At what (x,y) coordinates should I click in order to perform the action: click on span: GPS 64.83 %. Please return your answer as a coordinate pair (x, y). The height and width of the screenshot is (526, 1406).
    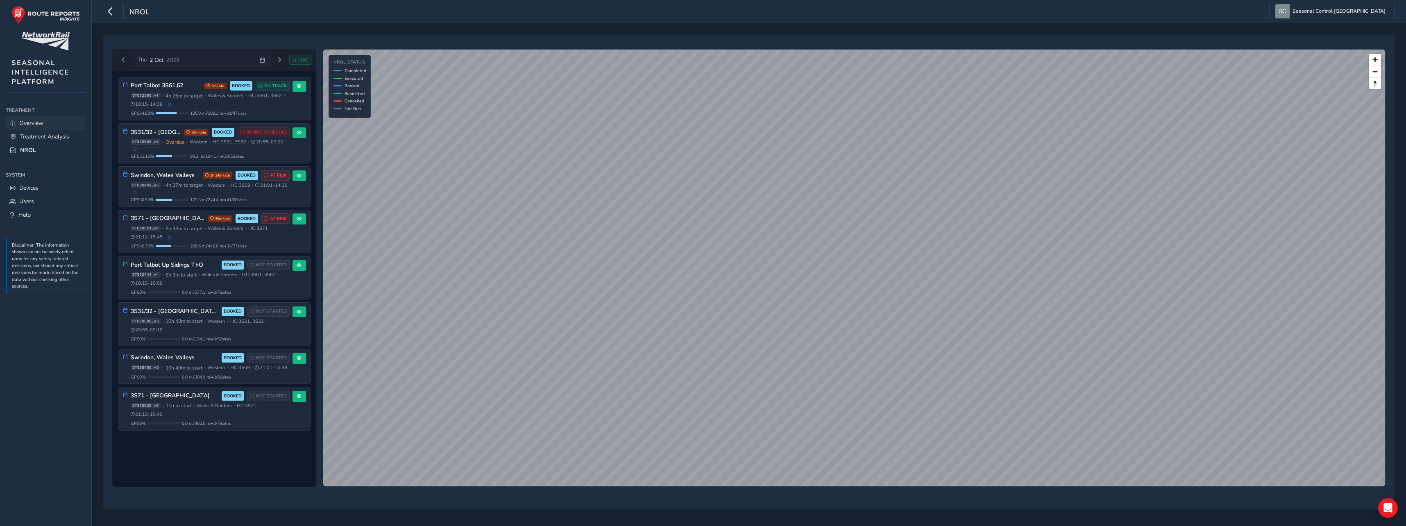
    Looking at the image, I should click on (142, 113).